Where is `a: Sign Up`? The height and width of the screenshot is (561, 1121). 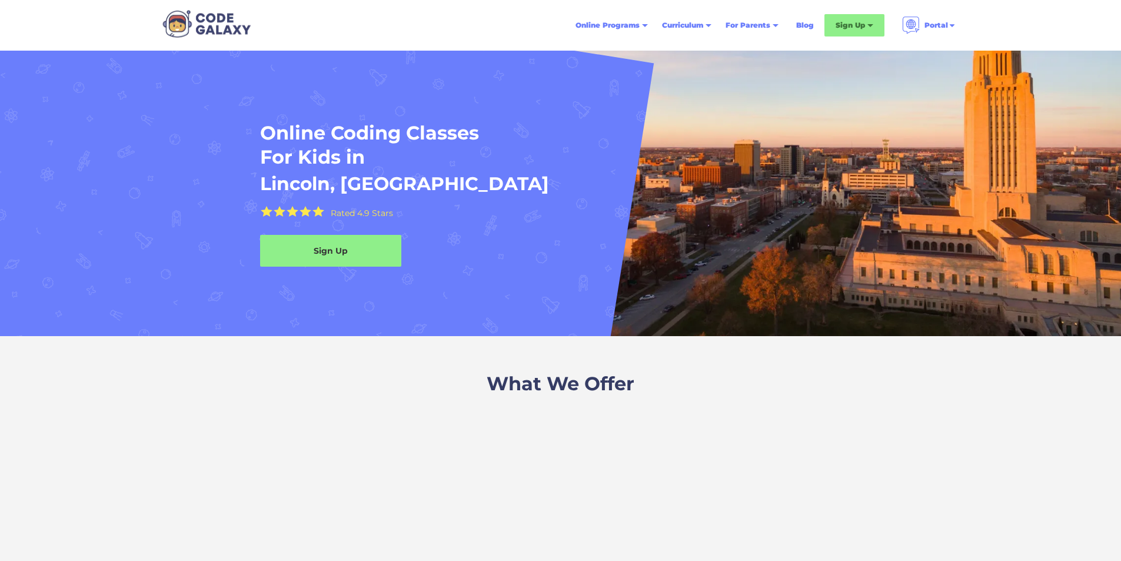 a: Sign Up is located at coordinates (331, 251).